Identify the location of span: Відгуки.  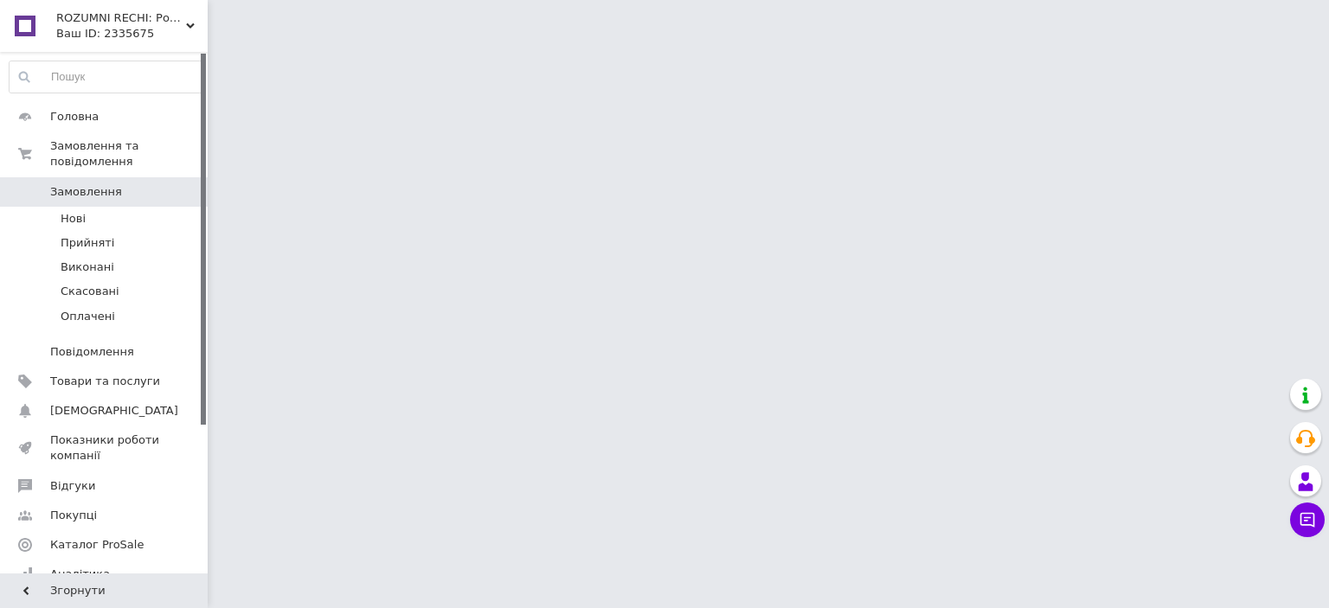
(73, 486).